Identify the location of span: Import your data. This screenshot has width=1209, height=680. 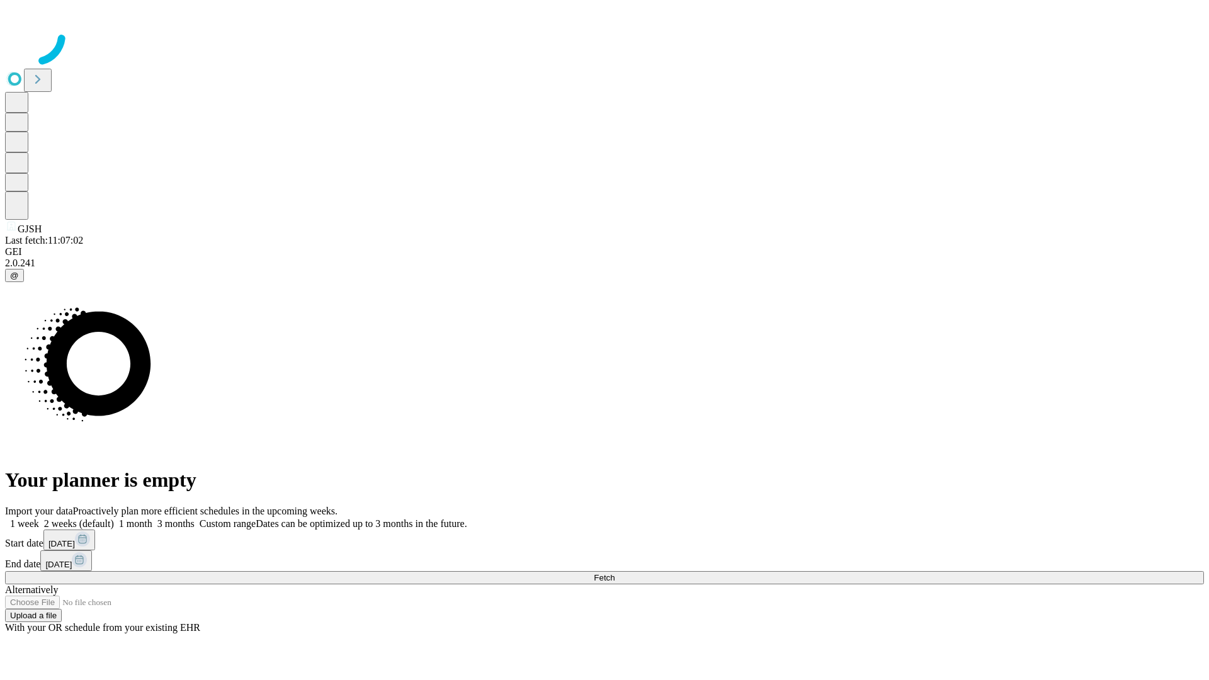
(39, 511).